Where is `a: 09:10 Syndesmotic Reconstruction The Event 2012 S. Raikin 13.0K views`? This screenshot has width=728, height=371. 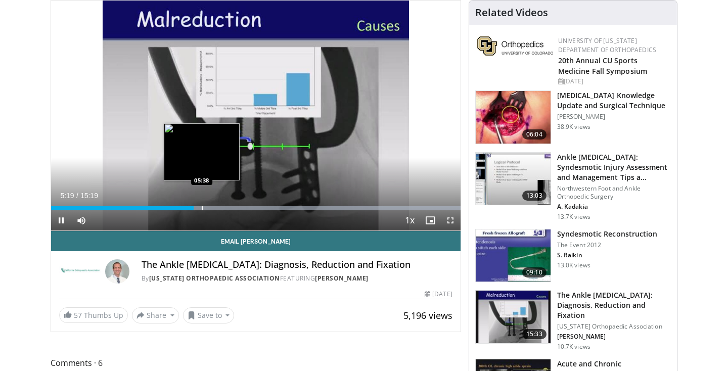 a: 09:10 Syndesmotic Reconstruction The Event 2012 S. Raikin 13.0K views is located at coordinates (572, 256).